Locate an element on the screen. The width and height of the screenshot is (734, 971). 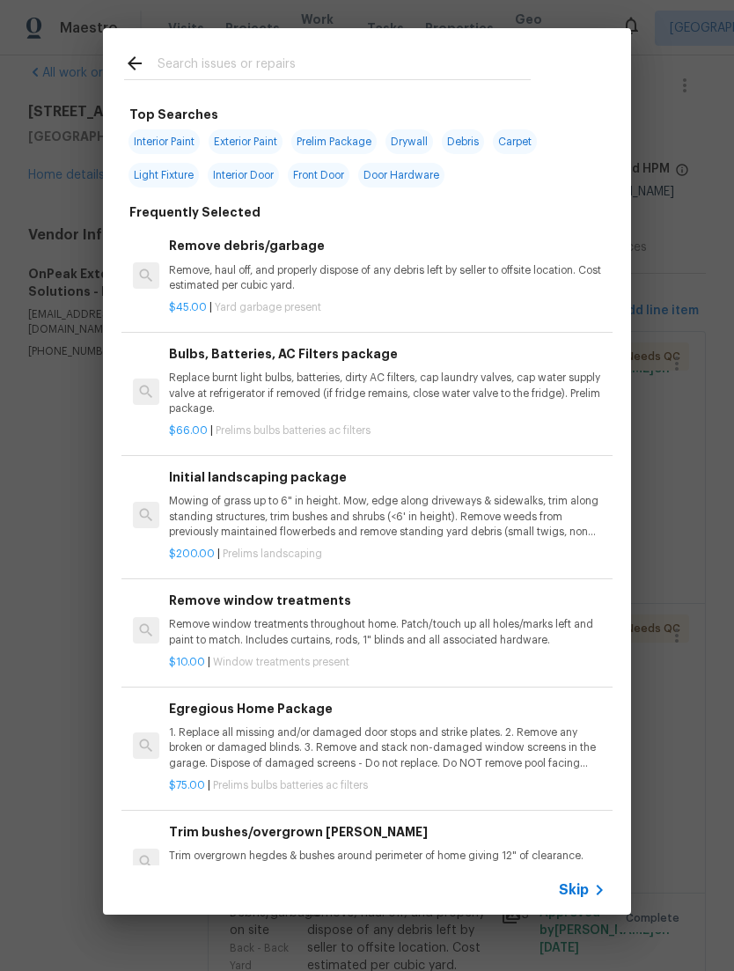
p: Trim overgrown hegdes & bushes around perimeter of home giving 12" of clearance. Properly dispose... is located at coordinates (387, 864).